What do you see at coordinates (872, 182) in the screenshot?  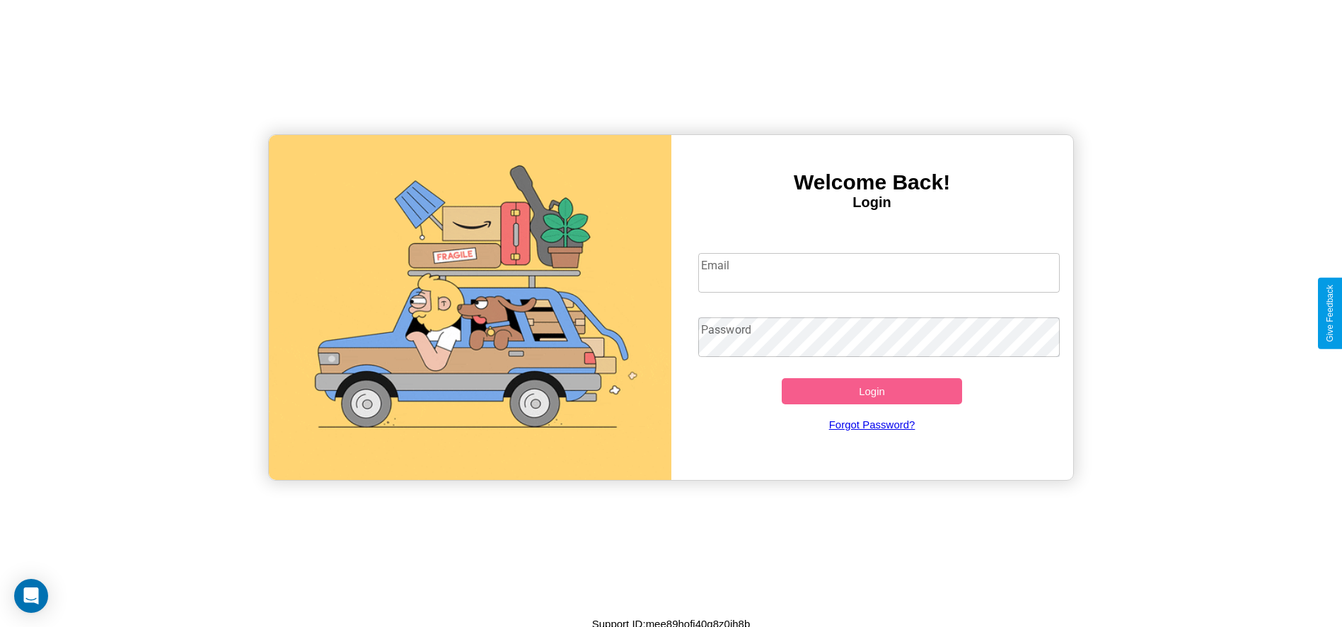 I see `h3: Welcome Back!` at bounding box center [872, 182].